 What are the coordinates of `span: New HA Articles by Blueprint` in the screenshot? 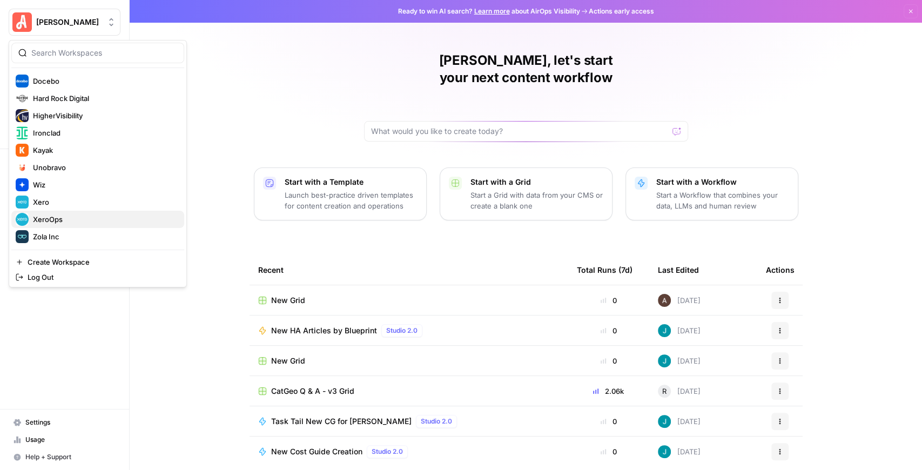 It's located at (324, 330).